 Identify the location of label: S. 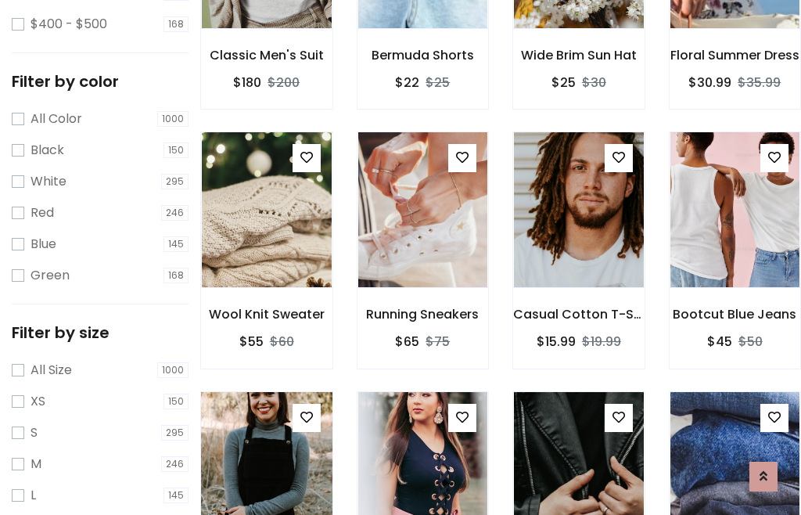
(34, 433).